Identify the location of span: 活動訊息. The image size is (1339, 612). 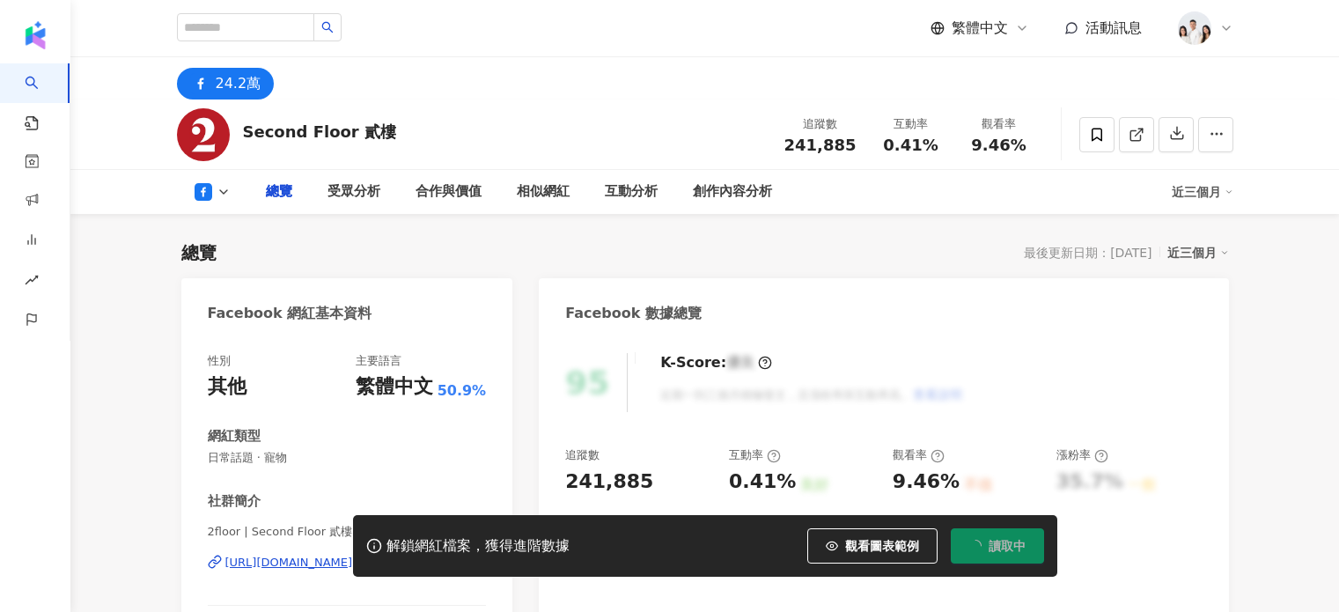
(1114, 27).